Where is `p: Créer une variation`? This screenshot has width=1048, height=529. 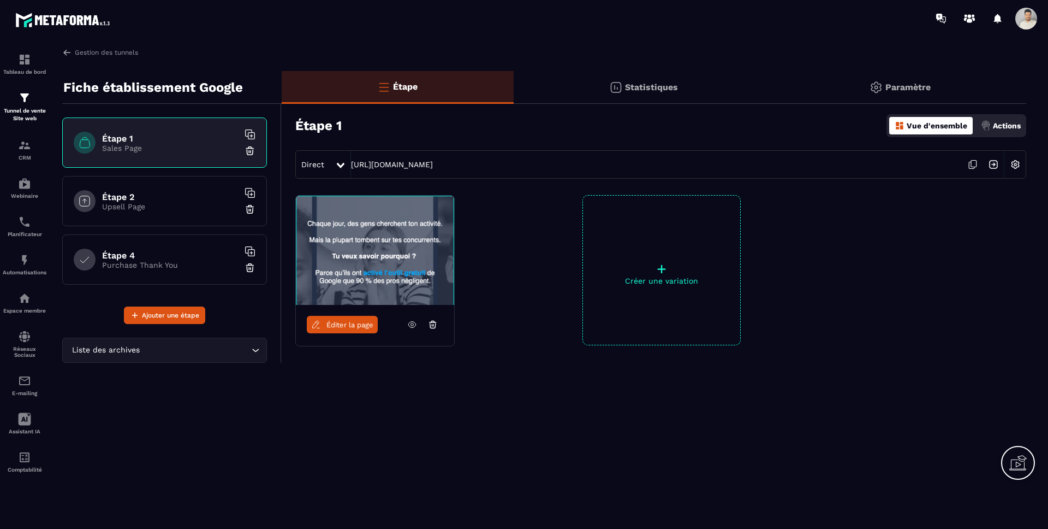 p: Créer une variation is located at coordinates (662, 281).